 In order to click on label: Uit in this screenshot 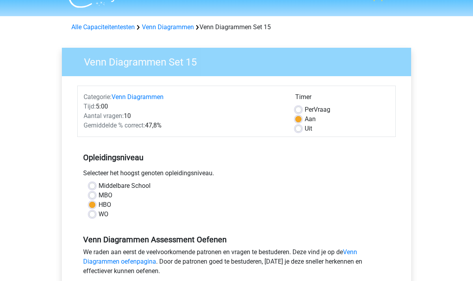, I will do `click(308, 128)`.